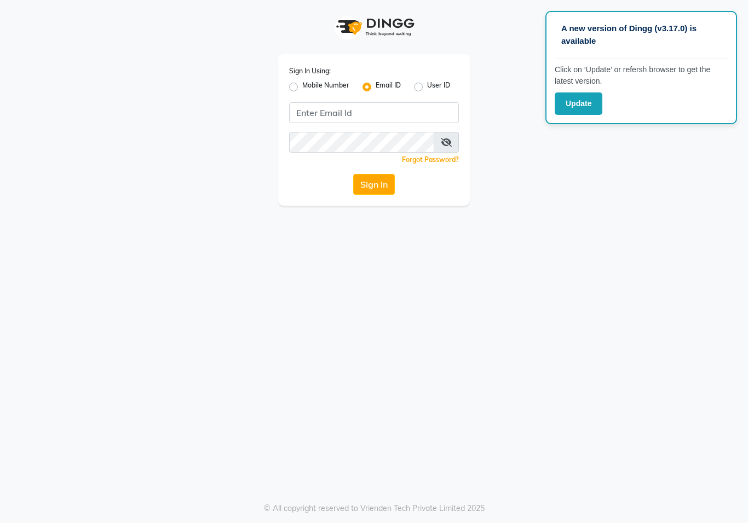 The width and height of the screenshot is (748, 523). What do you see at coordinates (641, 34) in the screenshot?
I see `p: A new version of Dingg (v3.17.0) is available` at bounding box center [641, 34].